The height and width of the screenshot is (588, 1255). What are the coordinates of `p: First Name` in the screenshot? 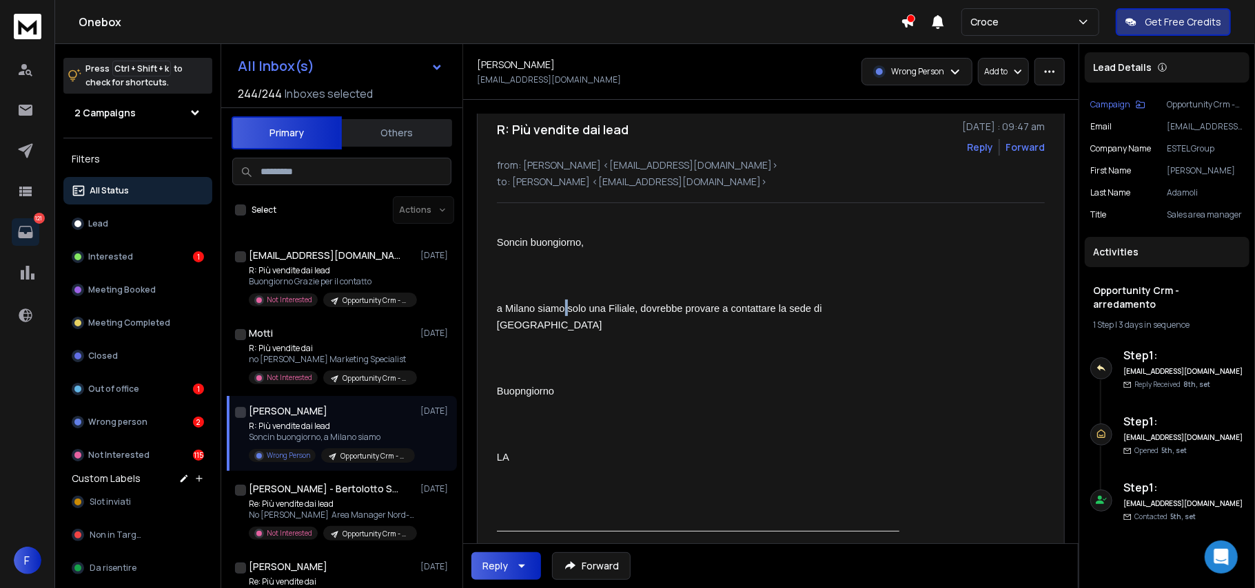 It's located at (1110, 171).